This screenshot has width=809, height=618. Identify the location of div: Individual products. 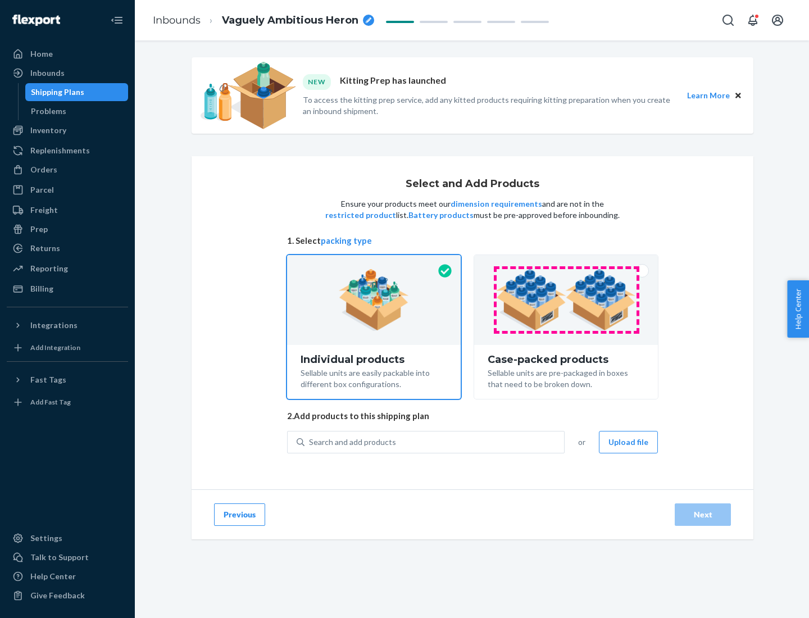
(374, 360).